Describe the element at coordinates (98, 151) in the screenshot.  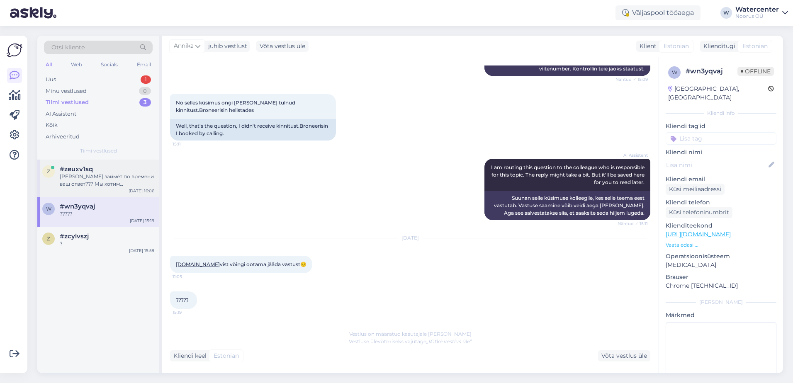
I see `span: Tiimi vestlused` at that location.